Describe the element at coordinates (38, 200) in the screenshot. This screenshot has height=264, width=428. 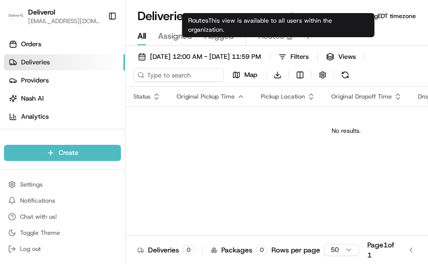
I see `span: Notifications` at that location.